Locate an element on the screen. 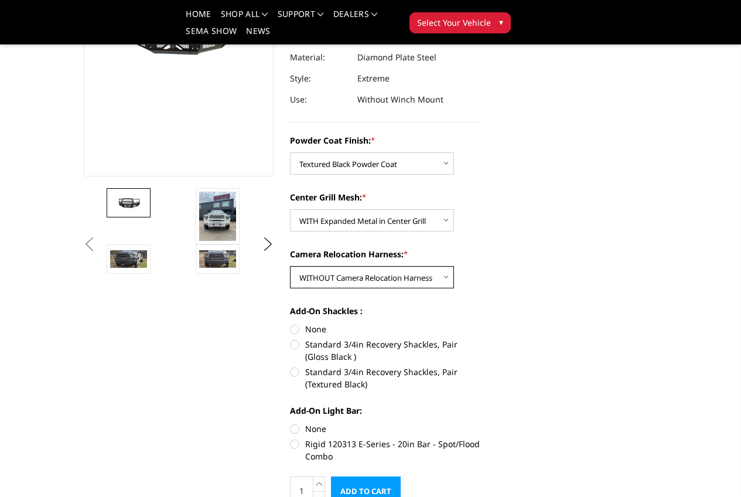  label: Standard 3/4in Recovery Shackles, Pair (Textured Black) is located at coordinates (385, 378).